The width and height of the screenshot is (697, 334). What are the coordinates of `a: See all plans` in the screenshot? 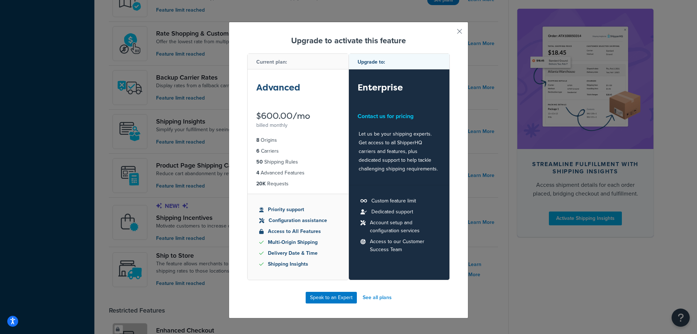 It's located at (377, 297).